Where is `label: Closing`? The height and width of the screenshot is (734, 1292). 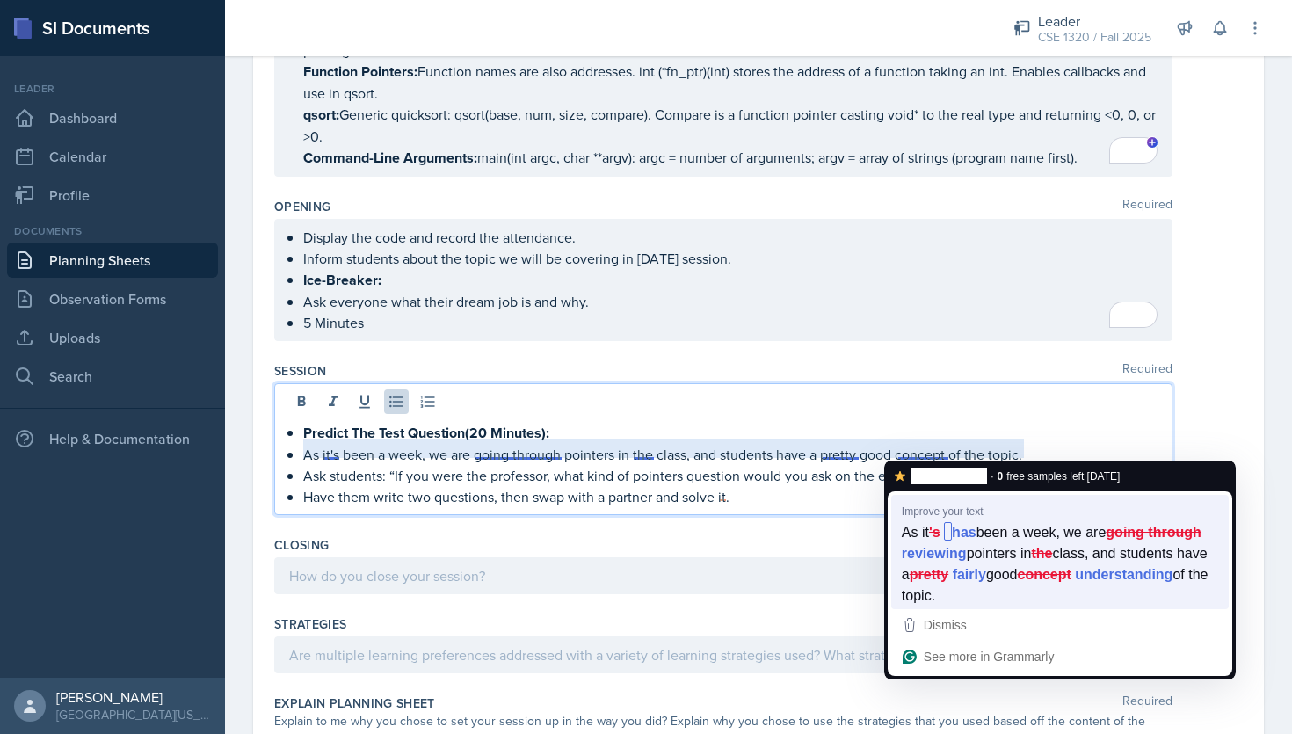
label: Closing is located at coordinates (301, 545).